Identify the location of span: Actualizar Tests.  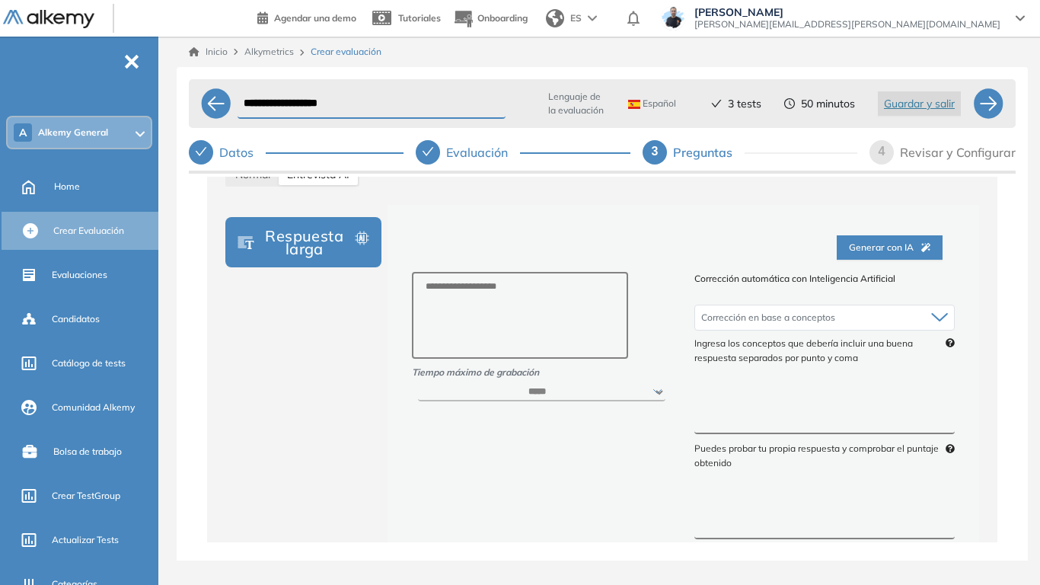
(85, 540).